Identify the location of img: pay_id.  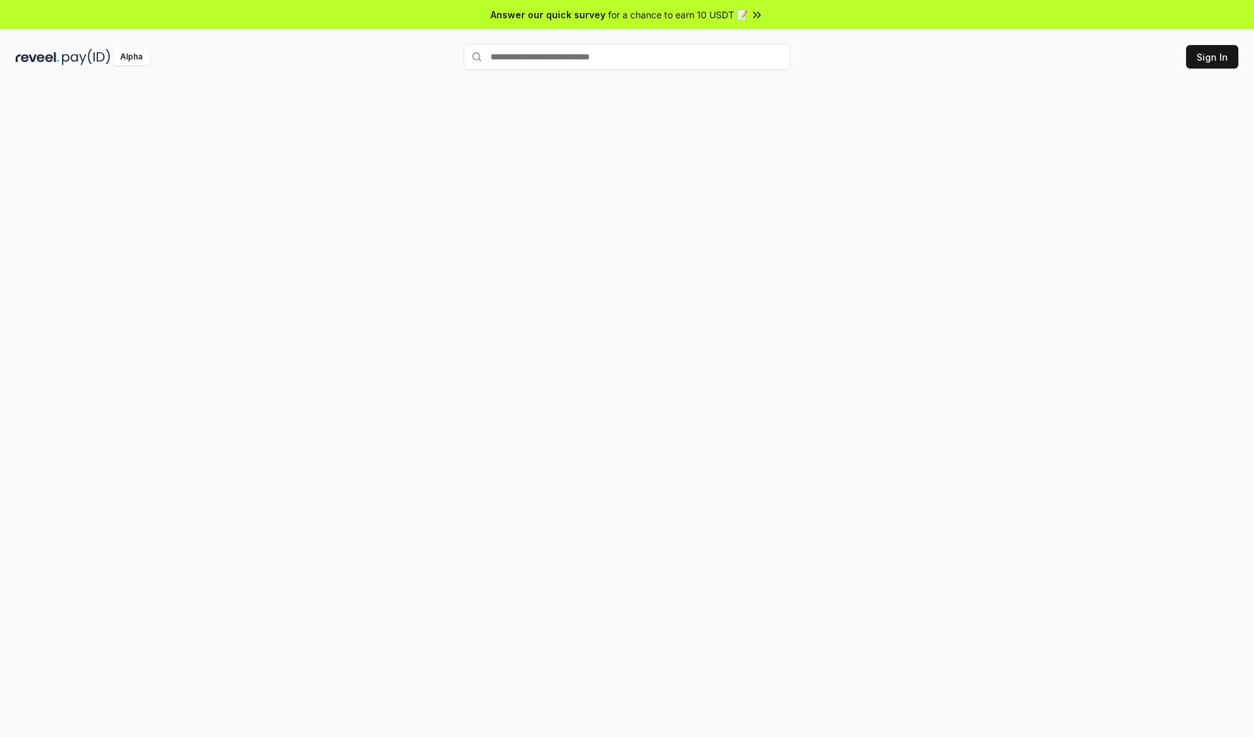
(86, 57).